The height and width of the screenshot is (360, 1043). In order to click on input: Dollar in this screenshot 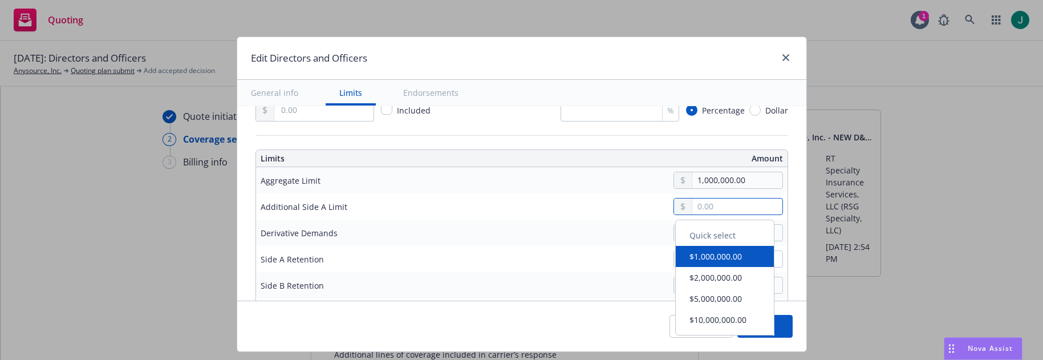, I will do `click(755, 110)`.